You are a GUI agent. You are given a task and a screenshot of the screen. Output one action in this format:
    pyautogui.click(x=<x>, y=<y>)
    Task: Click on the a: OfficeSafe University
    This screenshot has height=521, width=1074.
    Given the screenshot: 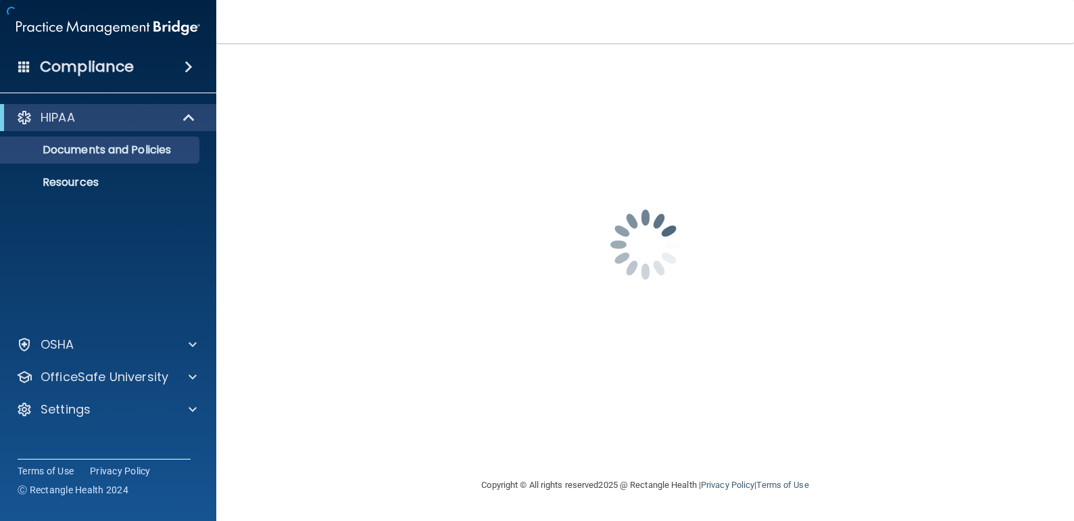 What is the action you would take?
    pyautogui.click(x=106, y=377)
    